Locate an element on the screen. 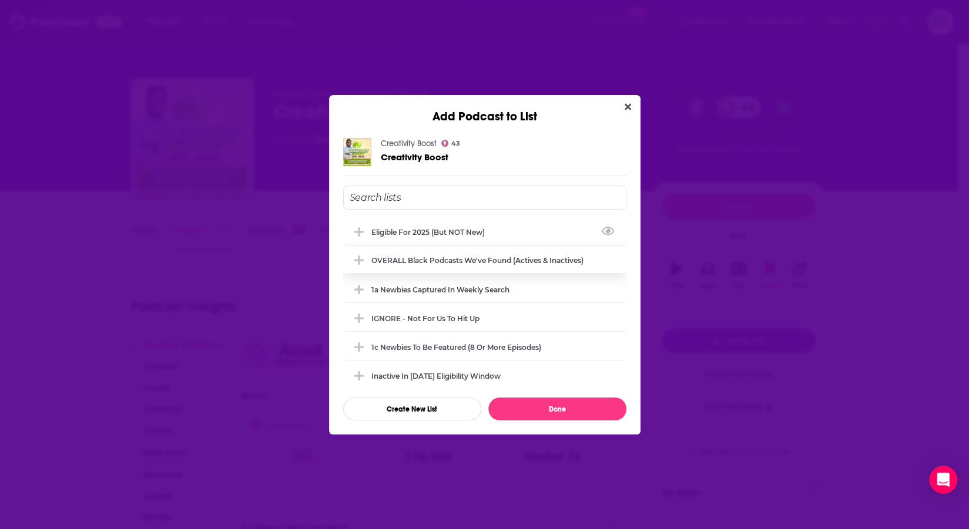  span: 43 is located at coordinates (455, 143).